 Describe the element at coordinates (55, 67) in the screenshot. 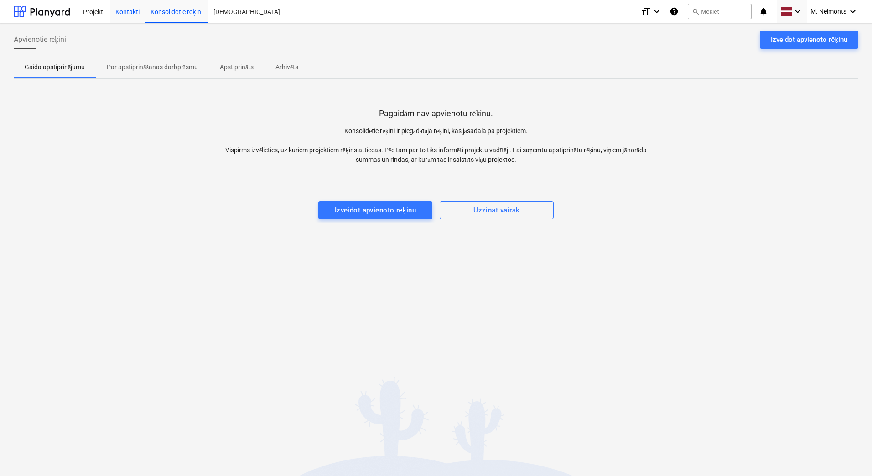

I see `p: Gaida apstiprinājumu` at that location.